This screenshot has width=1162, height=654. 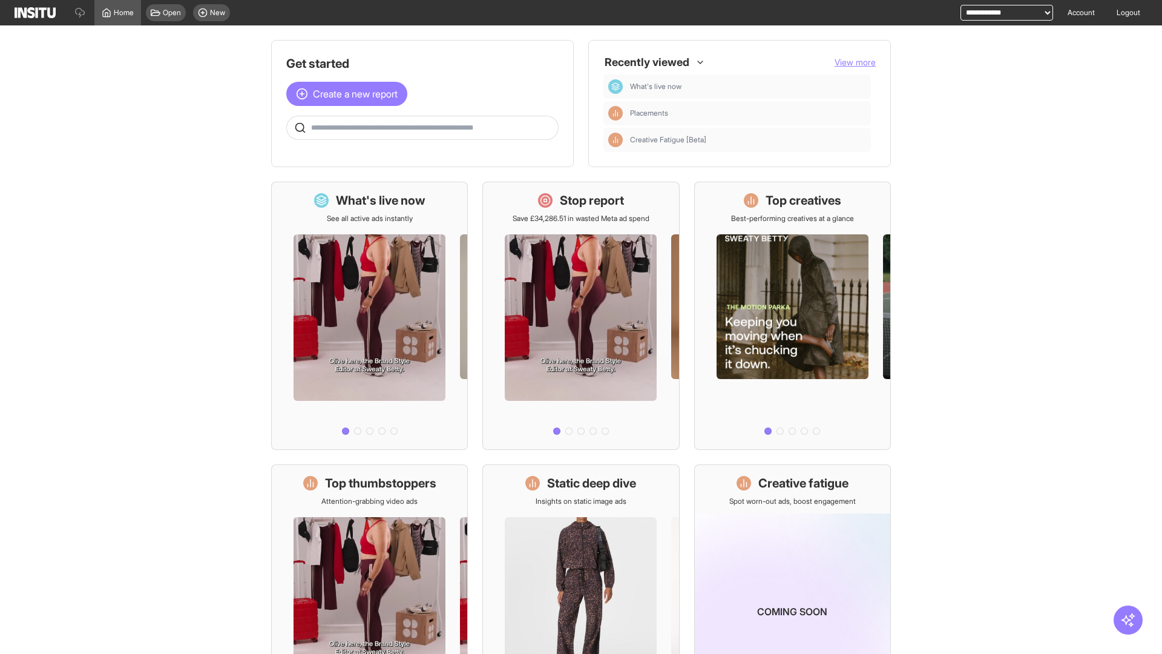 I want to click on h1: Get started, so click(x=423, y=64).